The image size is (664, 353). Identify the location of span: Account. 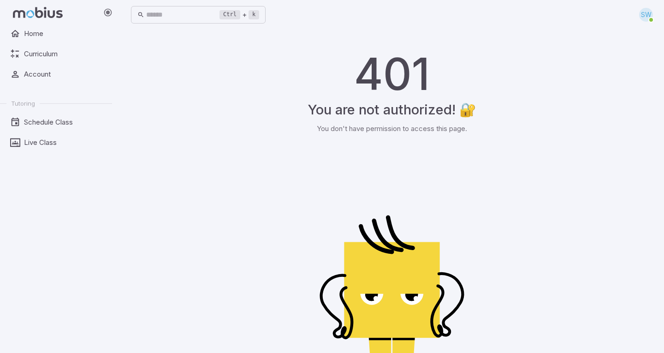
(65, 74).